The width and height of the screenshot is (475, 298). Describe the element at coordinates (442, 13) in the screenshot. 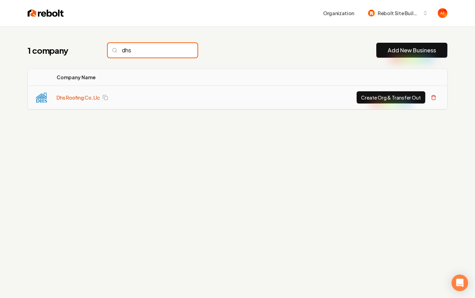

I see `img: Avan Fahimi` at that location.